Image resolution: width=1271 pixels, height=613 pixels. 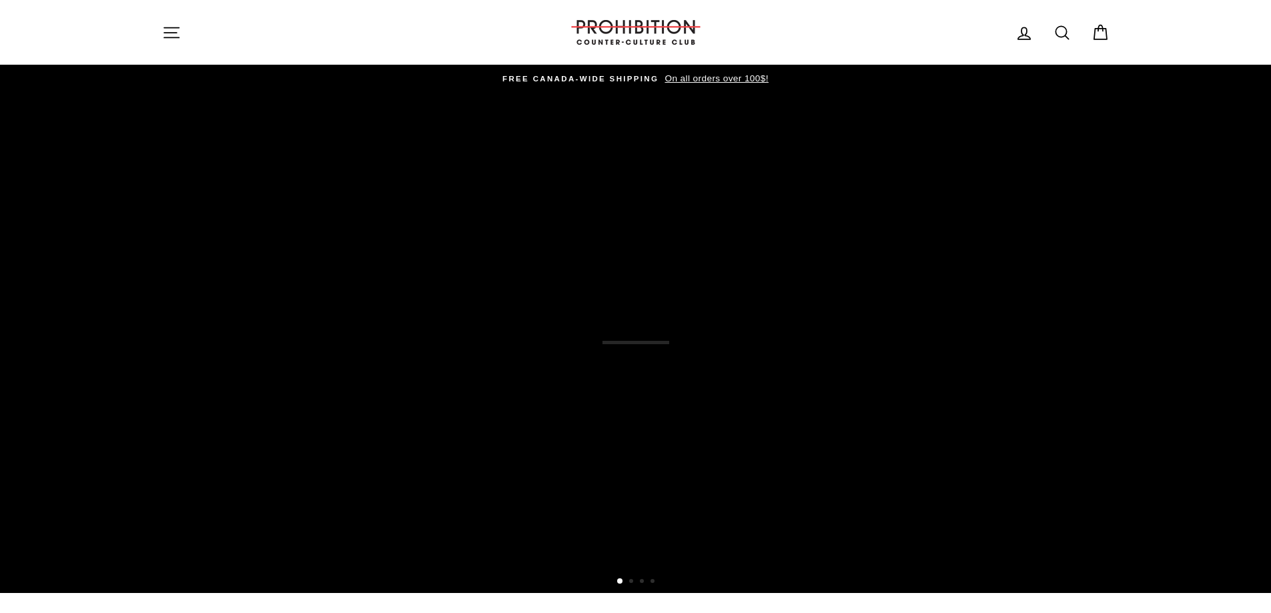 What do you see at coordinates (633, 583) in the screenshot?
I see `button: 2` at bounding box center [633, 583].